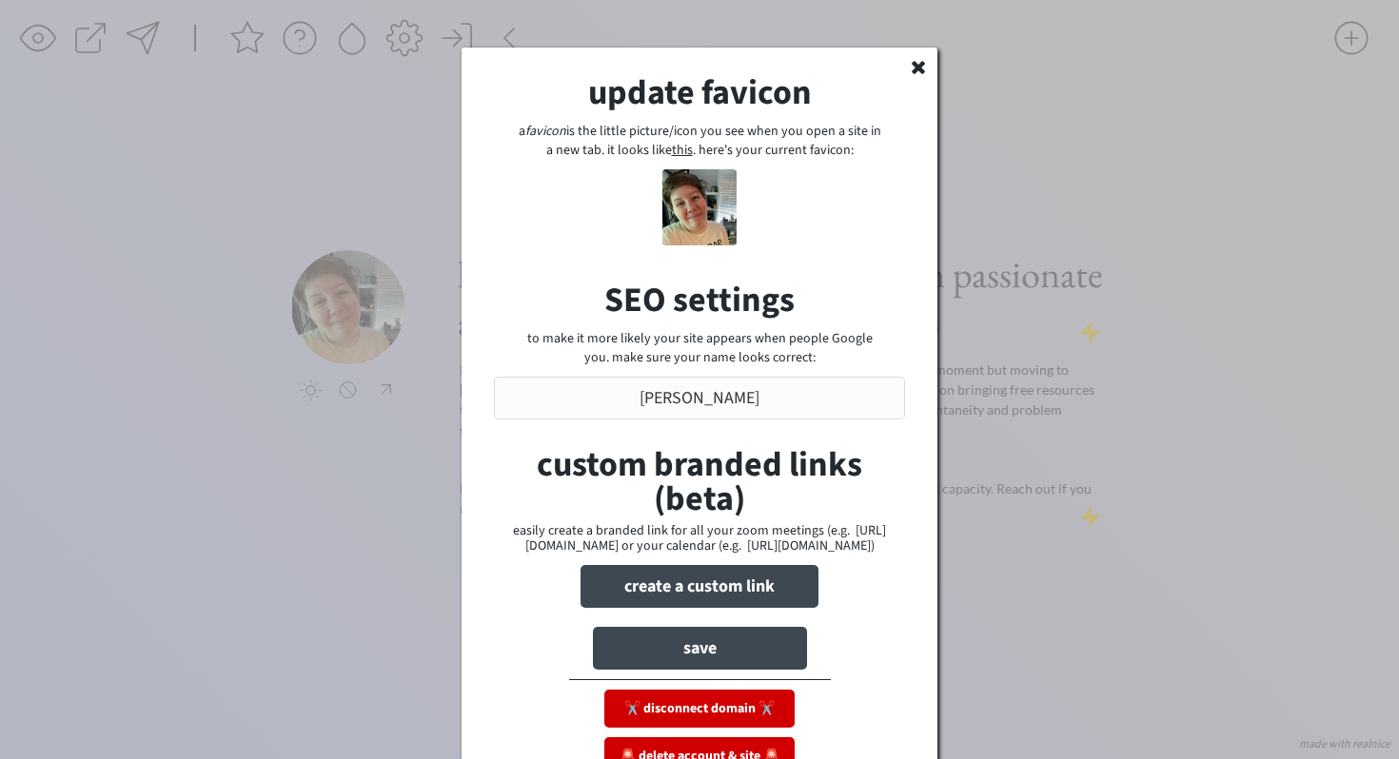 The width and height of the screenshot is (1399, 759). What do you see at coordinates (545, 131) in the screenshot?
I see `em: favicon` at bounding box center [545, 131].